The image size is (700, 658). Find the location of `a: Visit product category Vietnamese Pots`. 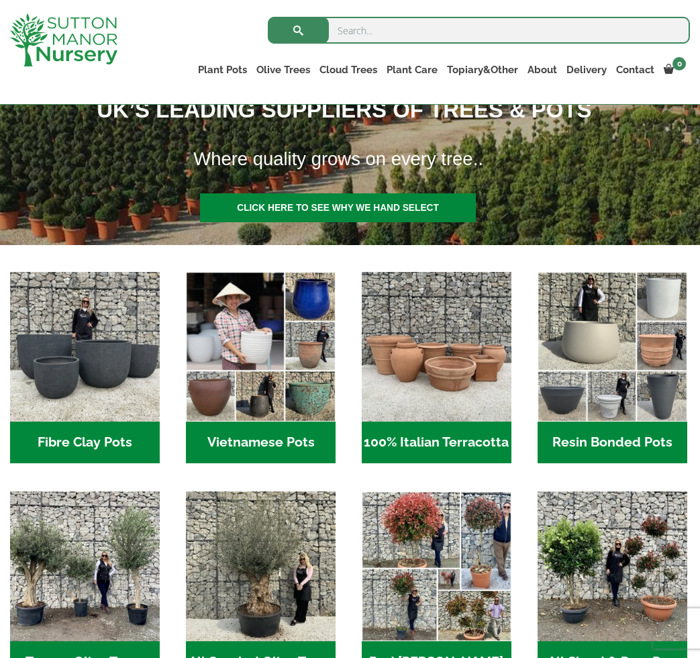

a: Visit product category Vietnamese Pots is located at coordinates (261, 367).